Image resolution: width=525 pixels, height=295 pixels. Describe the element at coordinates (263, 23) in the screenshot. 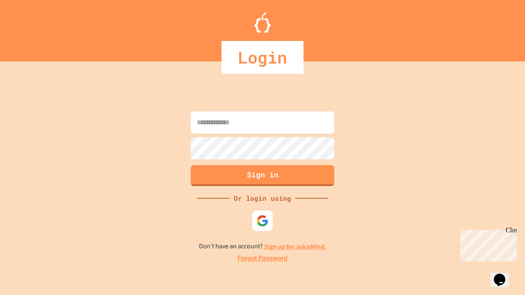

I see `img: Logo.svg` at that location.